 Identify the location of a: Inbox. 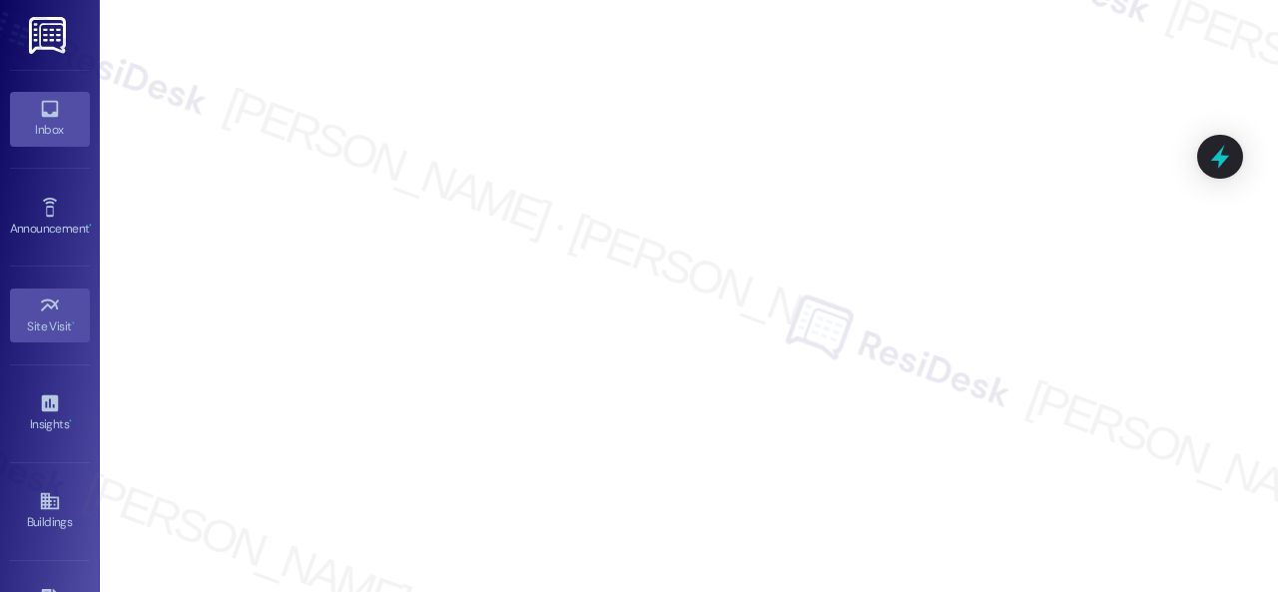
(50, 119).